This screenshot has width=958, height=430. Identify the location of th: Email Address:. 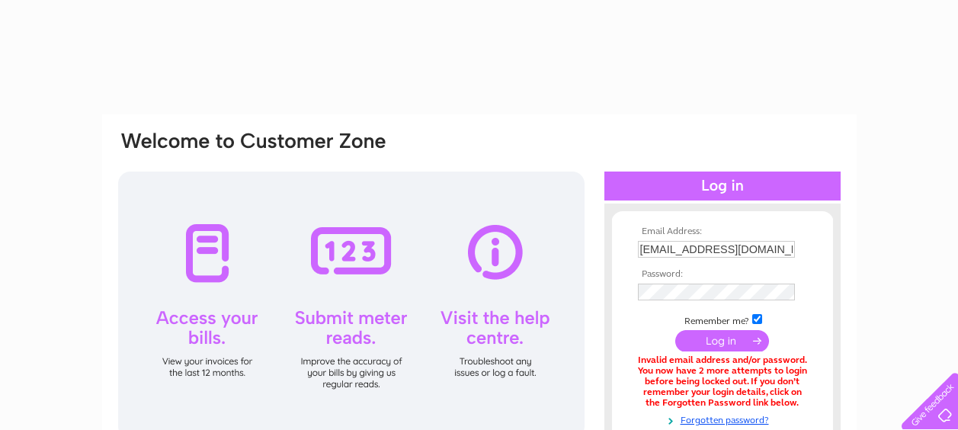
(722, 232).